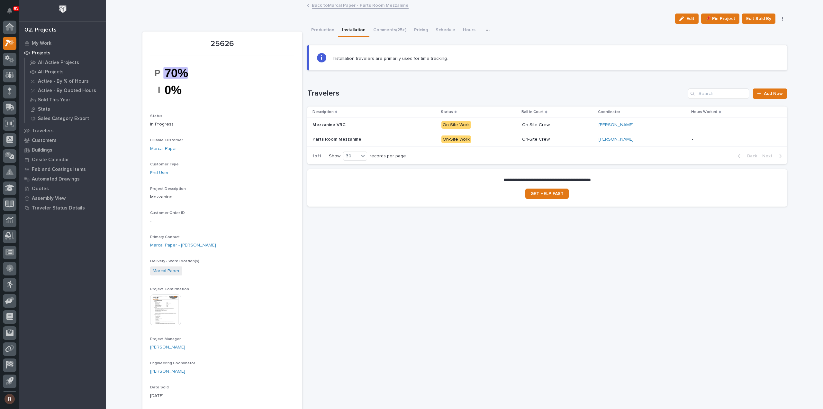 The height and width of the screenshot is (409, 823). Describe the element at coordinates (390, 59) in the screenshot. I see `p: Installation travelers are primarily used for time tracking.` at that location.